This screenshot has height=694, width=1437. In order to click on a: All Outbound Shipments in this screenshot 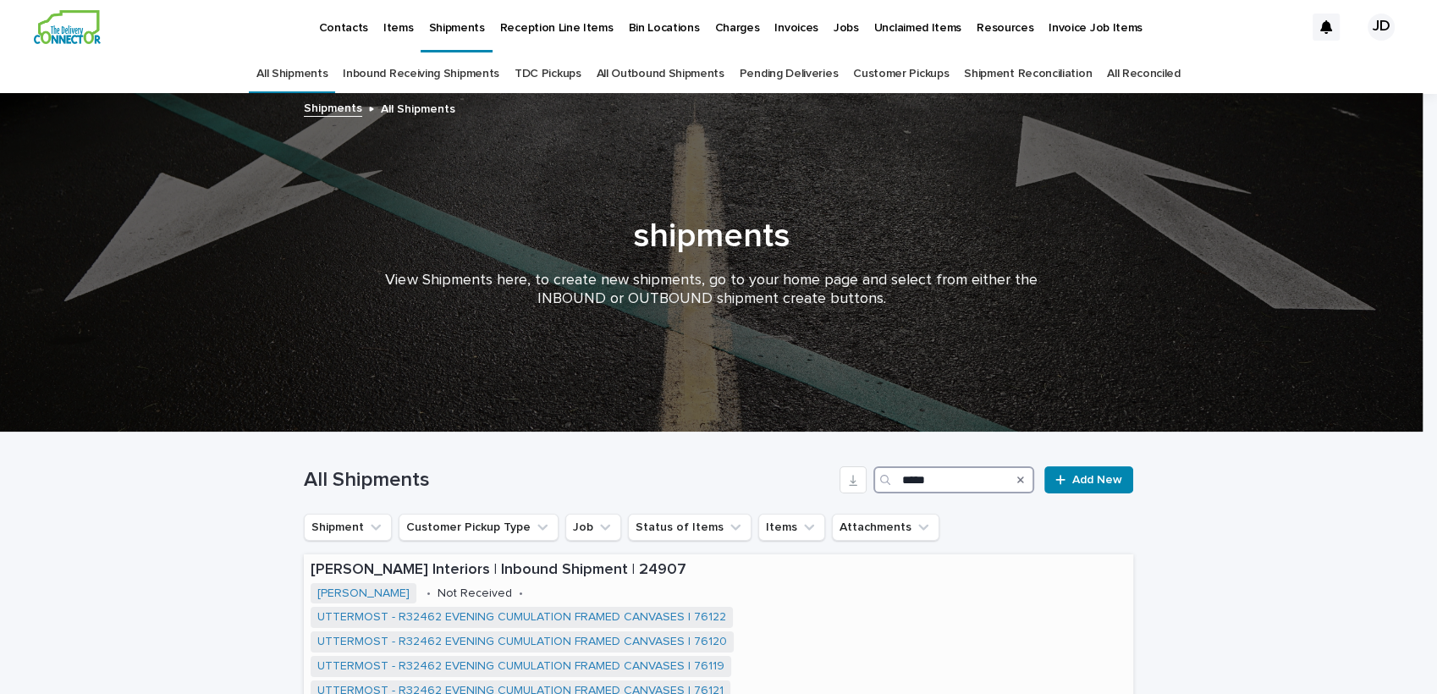, I will do `click(660, 74)`.